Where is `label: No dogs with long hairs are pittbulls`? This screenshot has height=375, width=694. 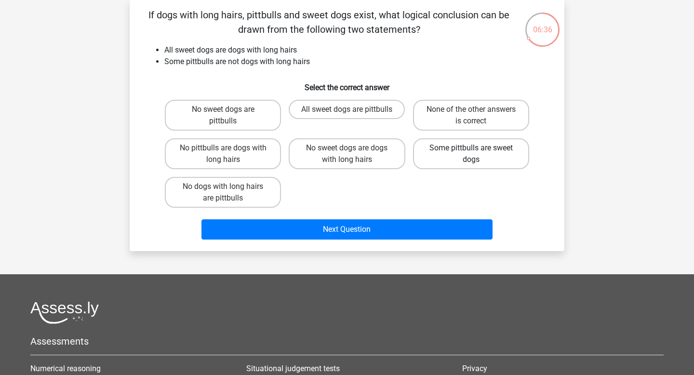
label: No dogs with long hairs are pittbulls is located at coordinates (223, 192).